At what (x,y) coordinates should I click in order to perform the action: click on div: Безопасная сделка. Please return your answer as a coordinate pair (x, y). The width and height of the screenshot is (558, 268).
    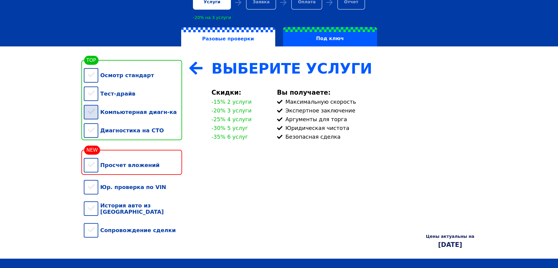
    Looking at the image, I should click on (375, 136).